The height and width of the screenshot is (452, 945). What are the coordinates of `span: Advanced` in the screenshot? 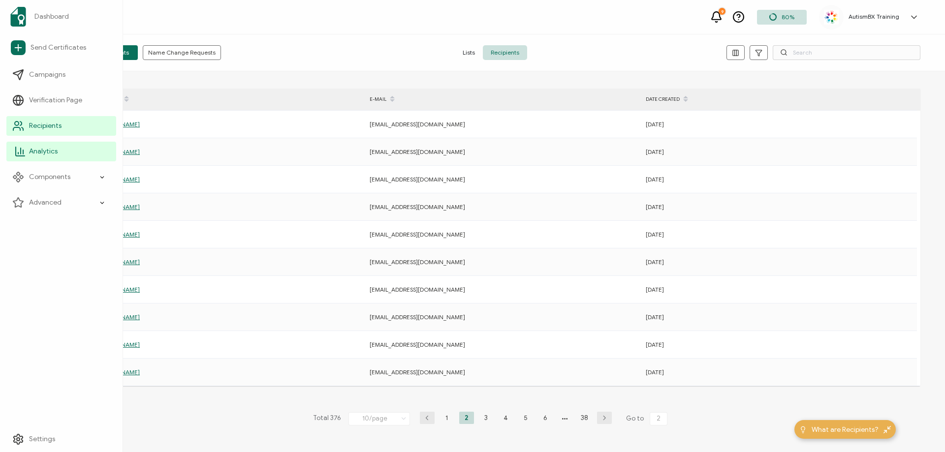 It's located at (45, 203).